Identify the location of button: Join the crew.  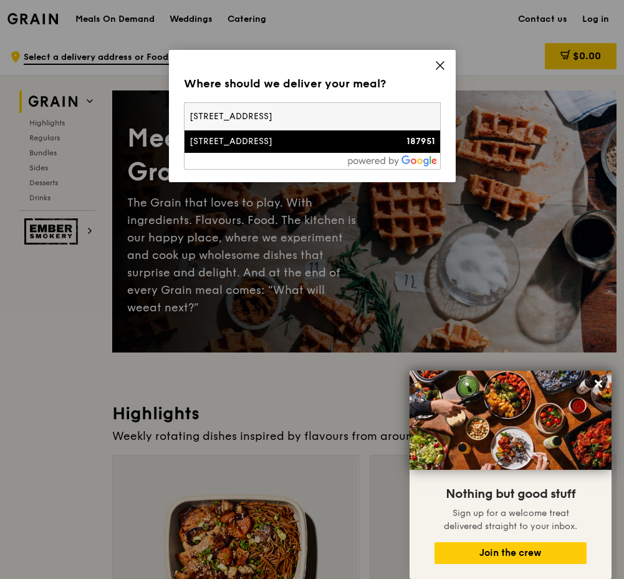
(511, 552).